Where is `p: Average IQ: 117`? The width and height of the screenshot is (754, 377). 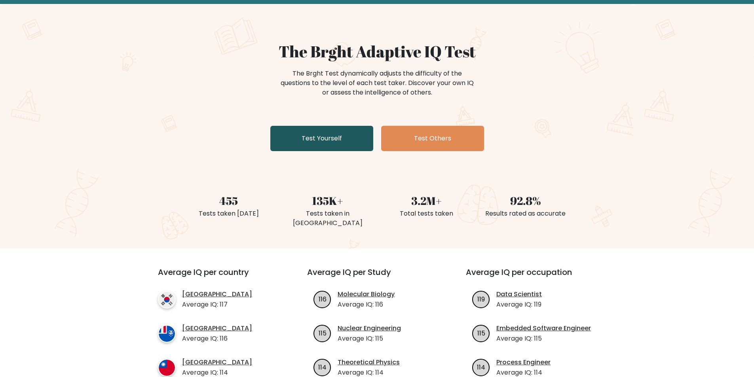
p: Average IQ: 117 is located at coordinates (217, 305).